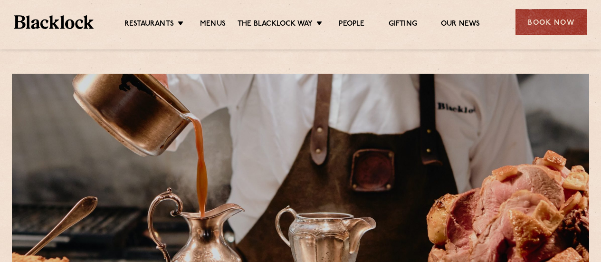  I want to click on a: Gifting, so click(403, 25).